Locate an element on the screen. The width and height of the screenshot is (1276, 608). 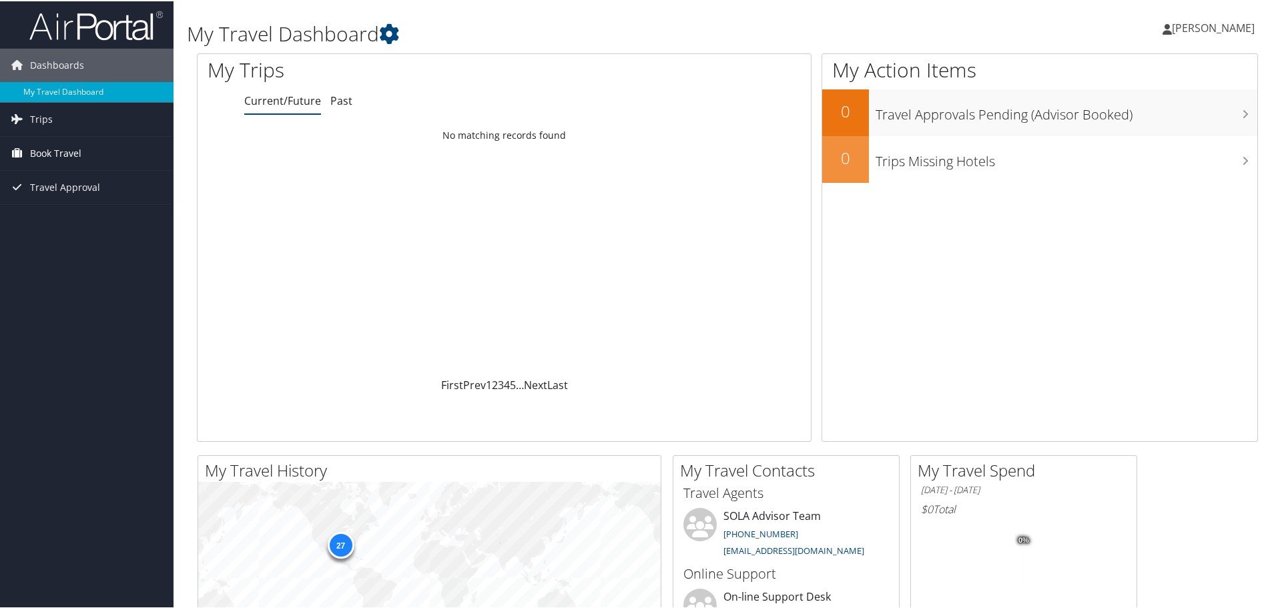
a: Prev is located at coordinates (474, 384).